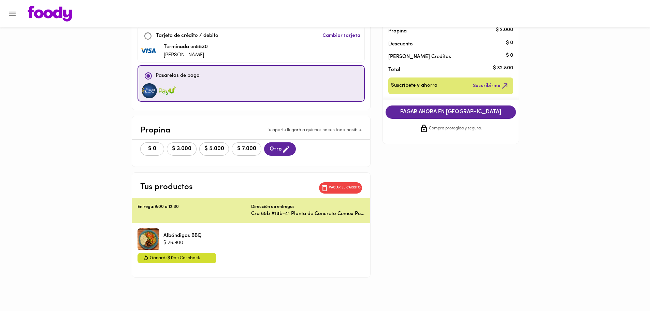 This screenshot has width=650, height=311. What do you see at coordinates (186, 47) in the screenshot?
I see `p: Terminada en 5830` at bounding box center [186, 47].